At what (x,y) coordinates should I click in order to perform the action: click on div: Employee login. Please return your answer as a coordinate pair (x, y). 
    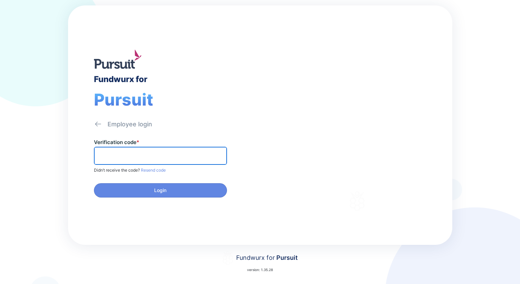
    Looking at the image, I should click on (130, 124).